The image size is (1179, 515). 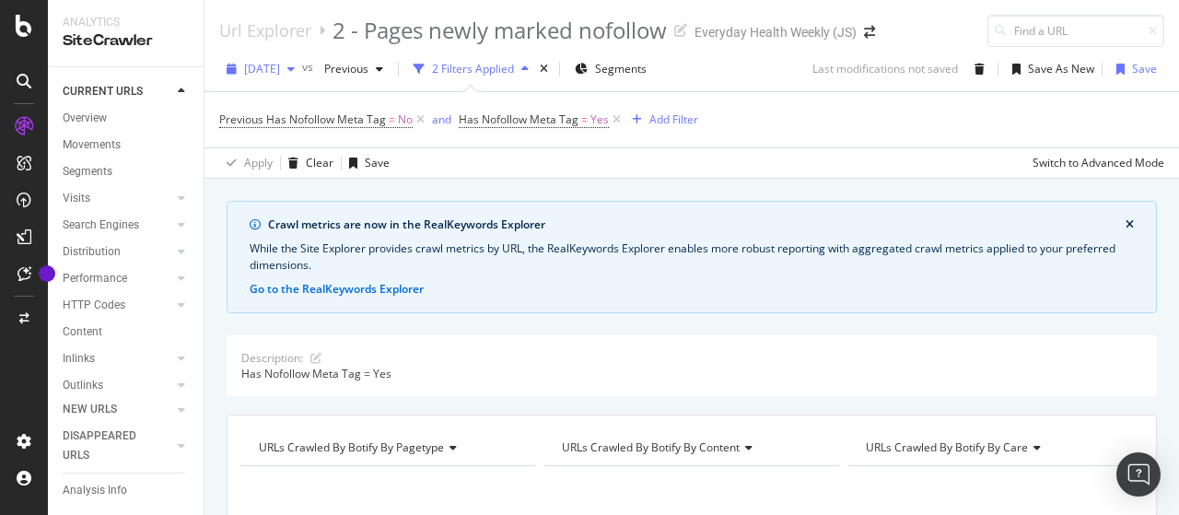 I want to click on h4: URLs Crawled By Botify By content, so click(x=690, y=448).